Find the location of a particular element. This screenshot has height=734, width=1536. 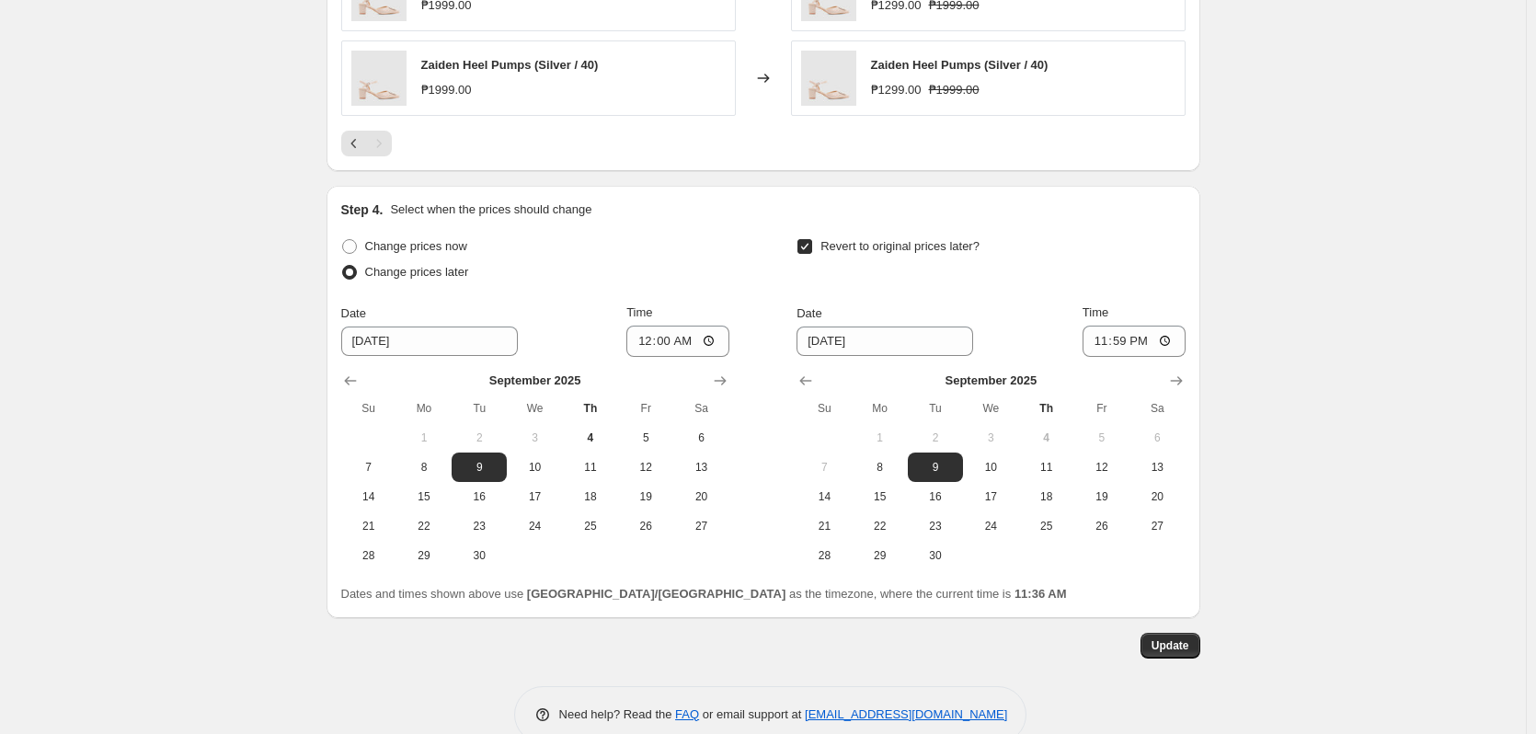

span: Mo is located at coordinates (424, 408).